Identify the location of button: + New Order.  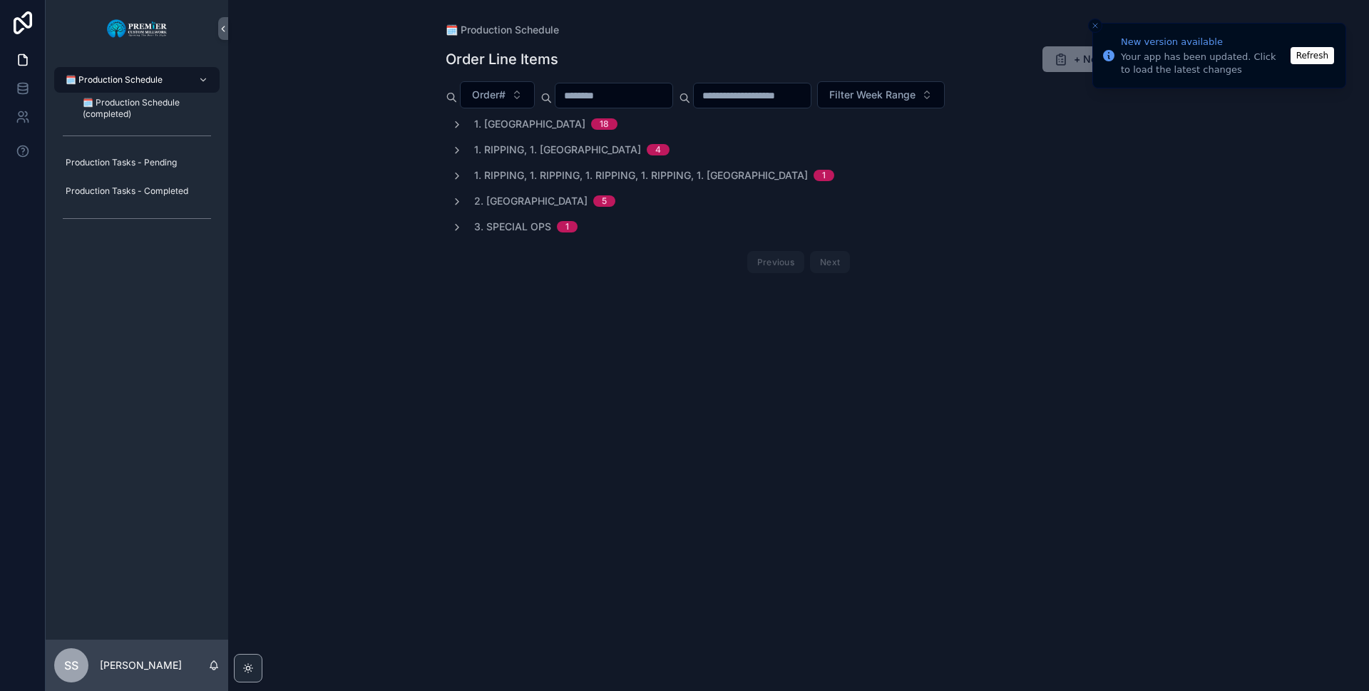
(1095, 59).